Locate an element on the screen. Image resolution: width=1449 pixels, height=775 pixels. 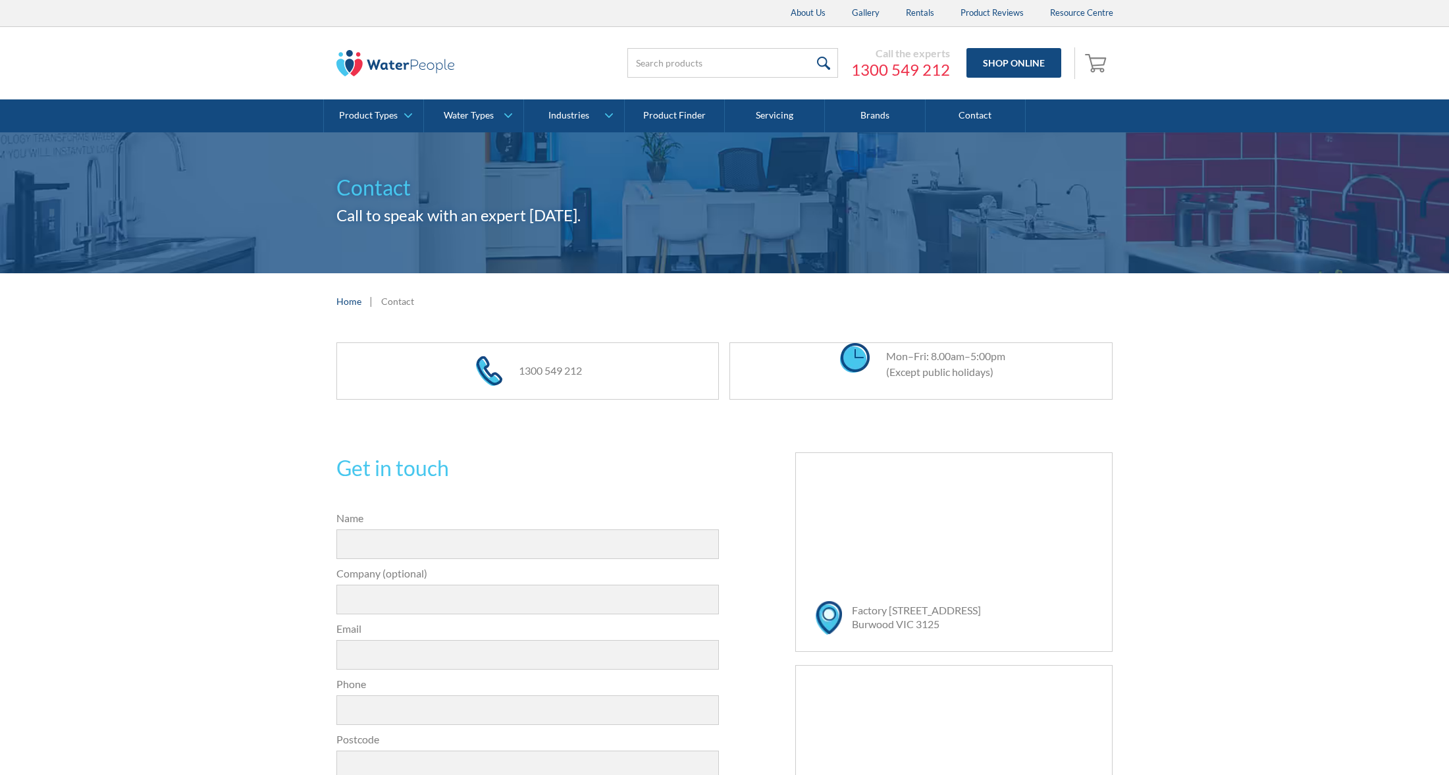
a: Water Types is located at coordinates (473, 116).